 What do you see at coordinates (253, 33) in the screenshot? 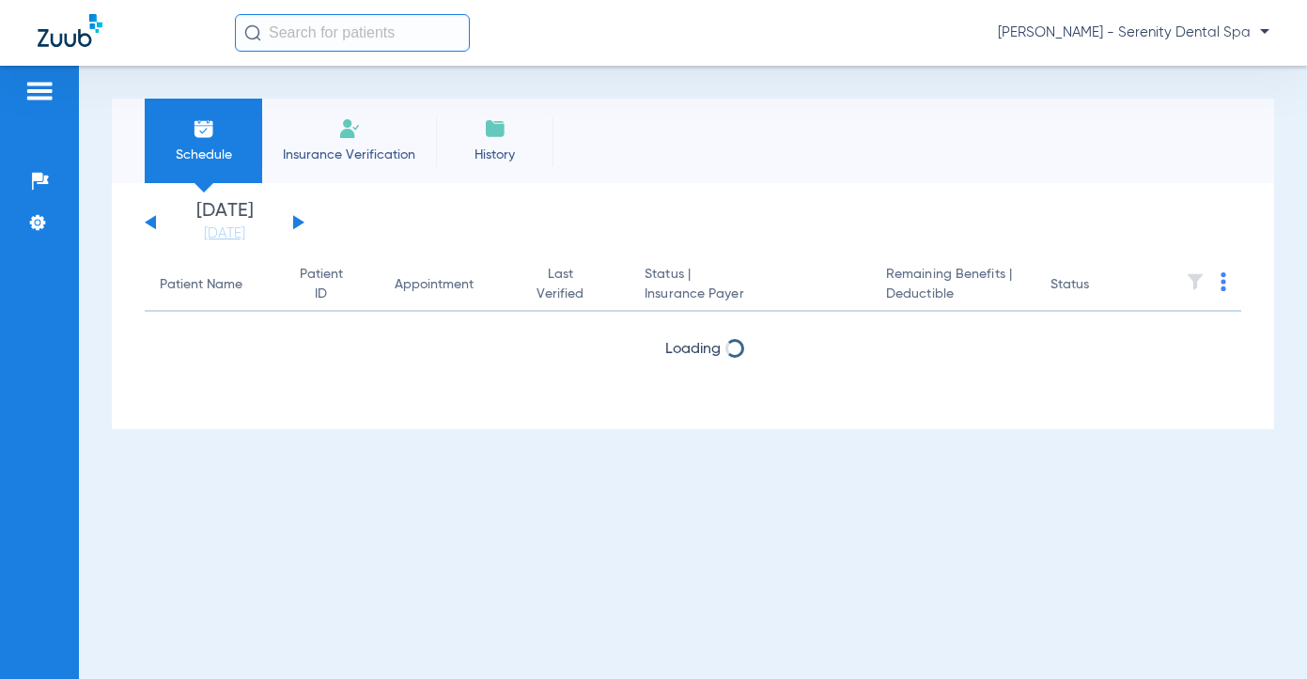
I see `img: Search Icon` at bounding box center [253, 33].